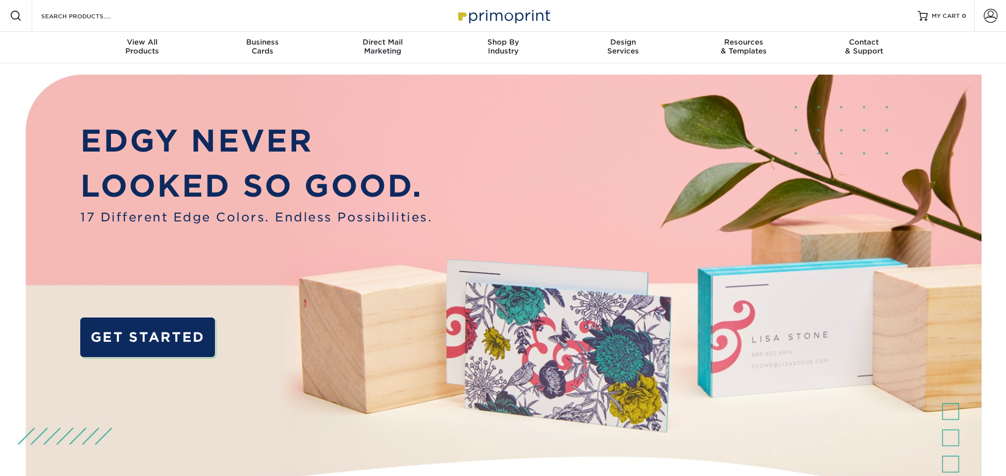 The width and height of the screenshot is (1006, 476). What do you see at coordinates (142, 47) in the screenshot?
I see `div: Products` at bounding box center [142, 47].